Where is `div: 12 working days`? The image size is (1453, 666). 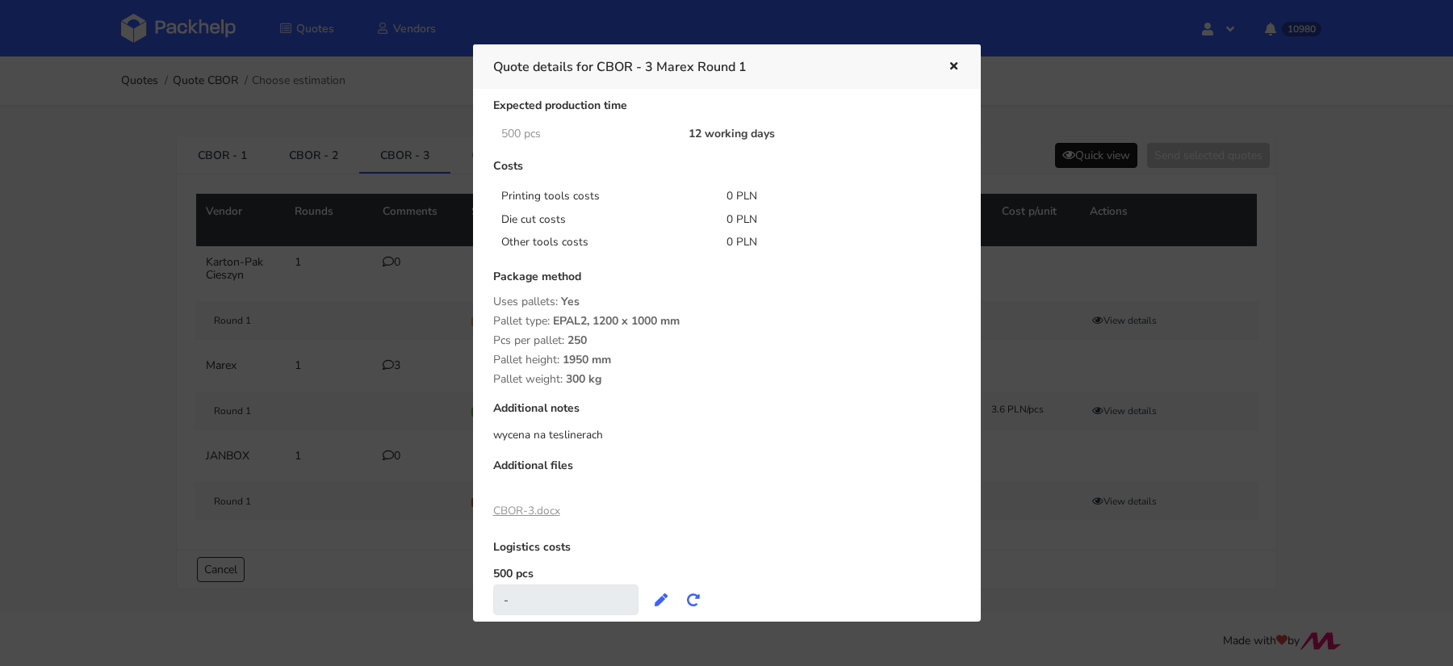
div: 12 working days is located at coordinates (809, 134).